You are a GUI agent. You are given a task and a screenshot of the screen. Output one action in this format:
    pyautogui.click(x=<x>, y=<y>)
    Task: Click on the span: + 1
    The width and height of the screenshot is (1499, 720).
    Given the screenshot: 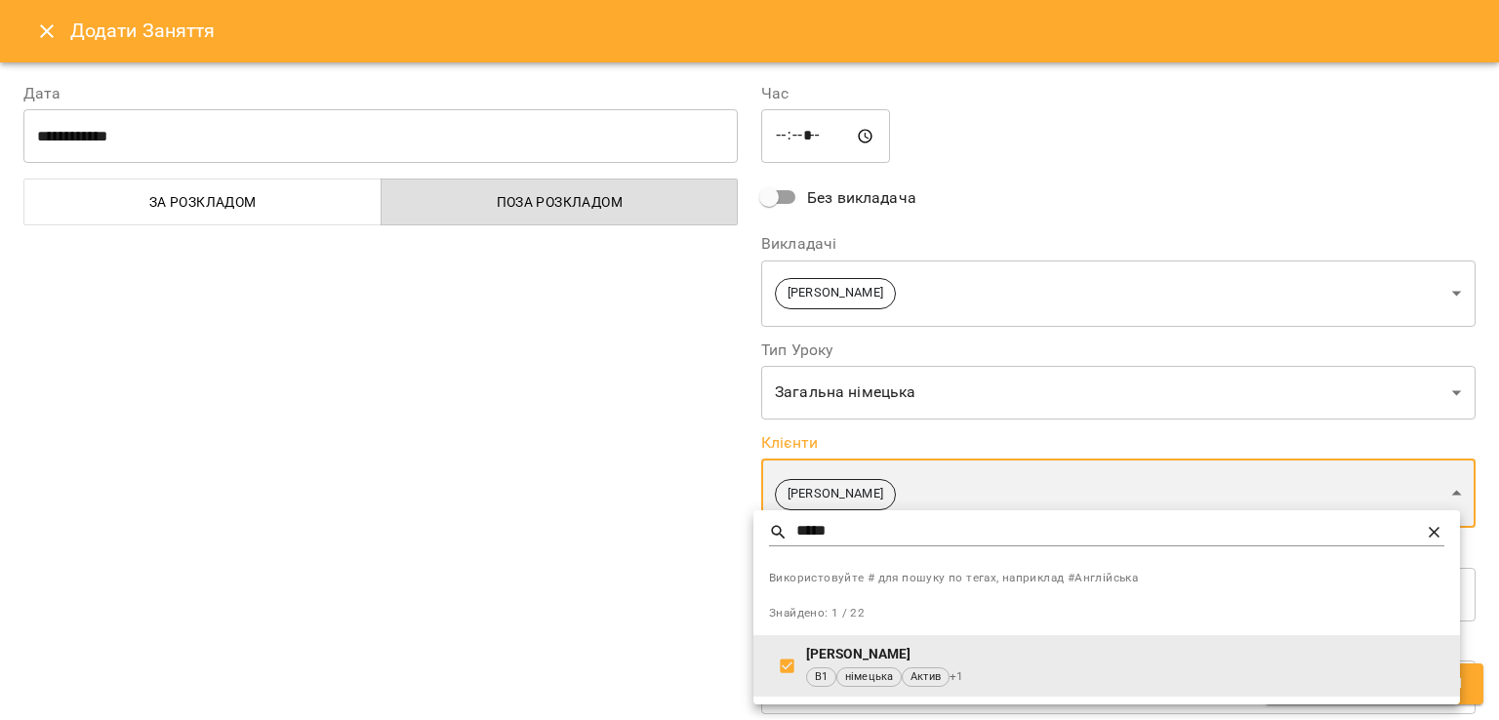 What is the action you would take?
    pyautogui.click(x=957, y=677)
    